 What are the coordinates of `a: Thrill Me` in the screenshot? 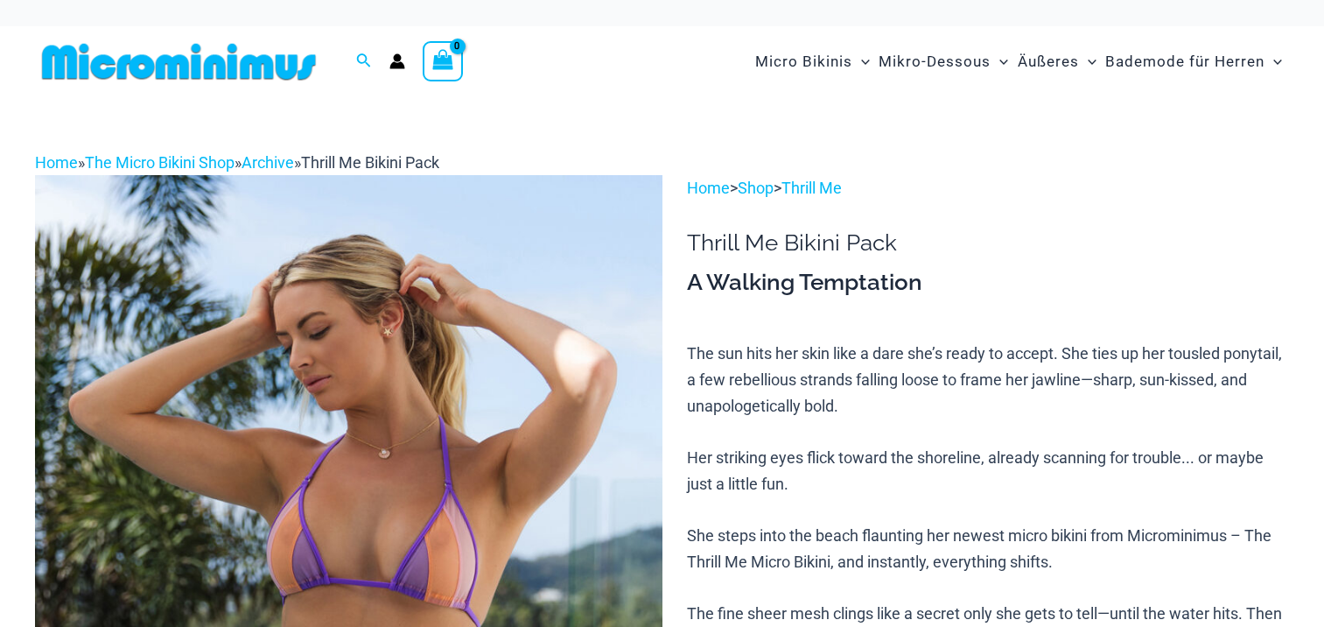 It's located at (811, 187).